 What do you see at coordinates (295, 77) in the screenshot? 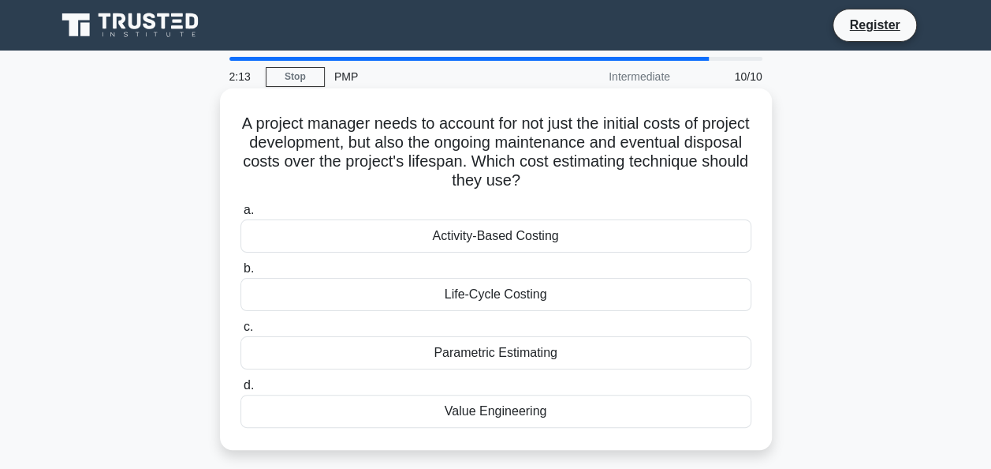
I see `a: Stop` at bounding box center [295, 77].